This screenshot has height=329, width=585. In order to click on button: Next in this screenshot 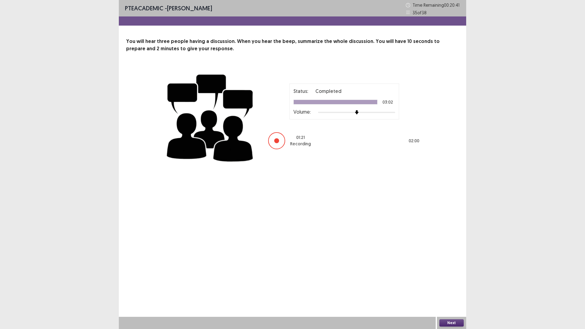, I will do `click(451, 323)`.